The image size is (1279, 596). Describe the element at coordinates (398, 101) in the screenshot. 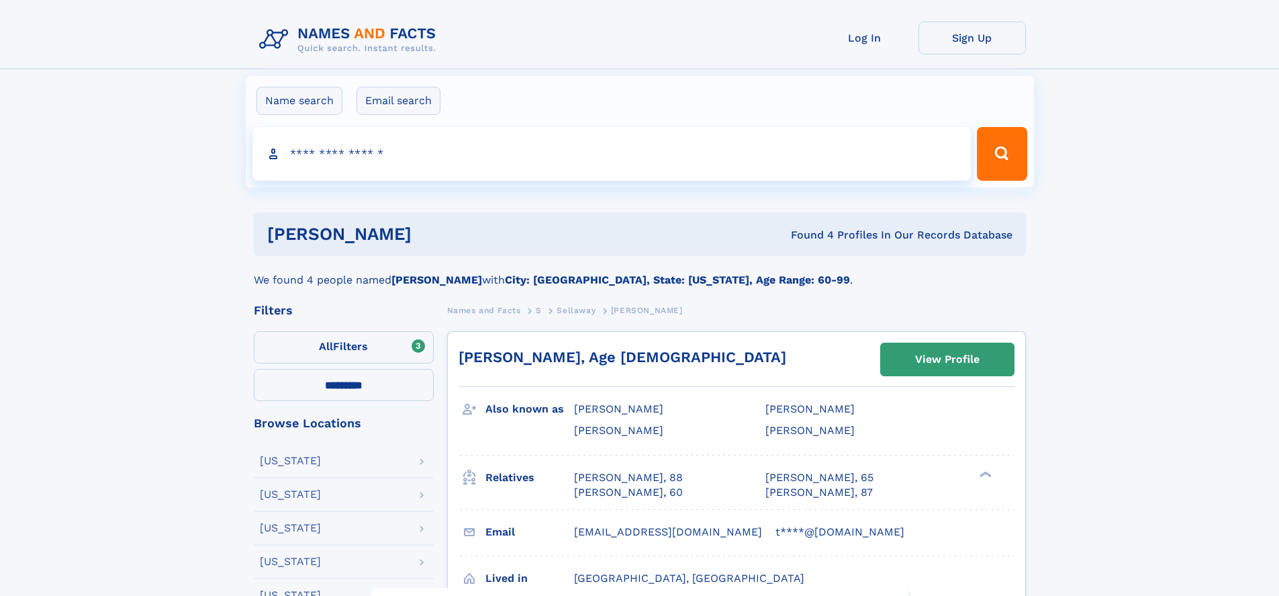

I see `label: Email search` at that location.